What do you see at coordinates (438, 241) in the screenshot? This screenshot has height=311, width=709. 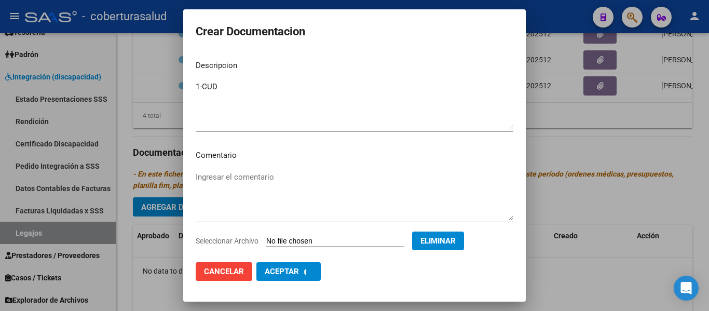 I see `button: Eliminar` at bounding box center [438, 241].